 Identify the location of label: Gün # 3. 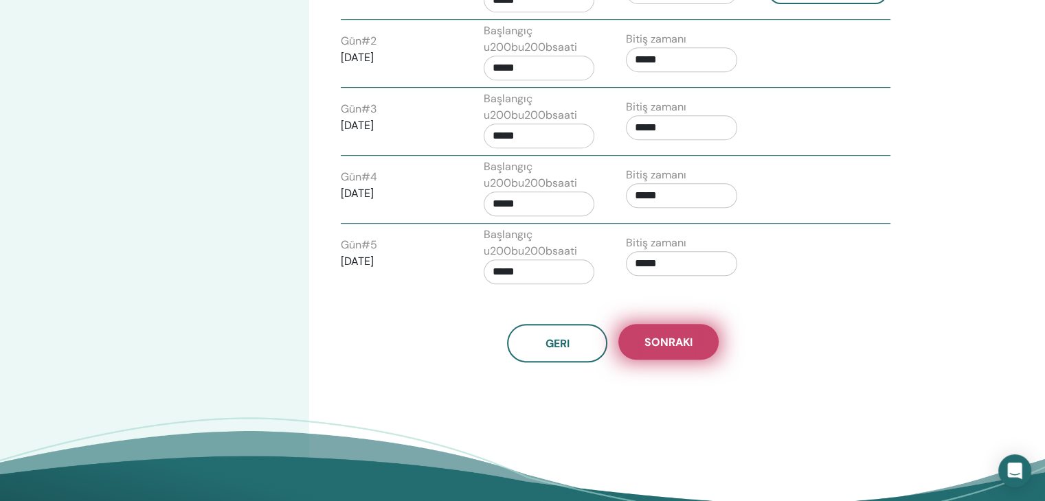
(358, 109).